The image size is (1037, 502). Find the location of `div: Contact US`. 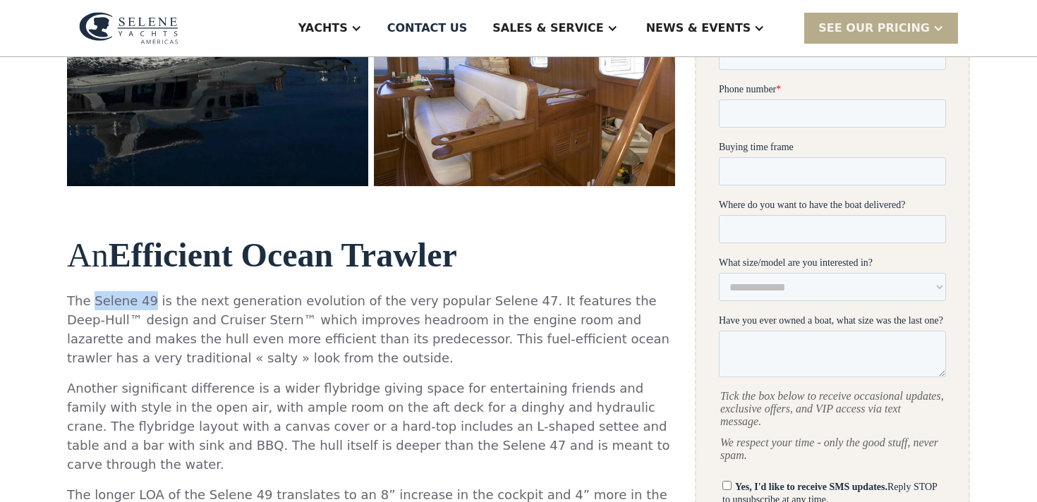

div: Contact US is located at coordinates (427, 28).